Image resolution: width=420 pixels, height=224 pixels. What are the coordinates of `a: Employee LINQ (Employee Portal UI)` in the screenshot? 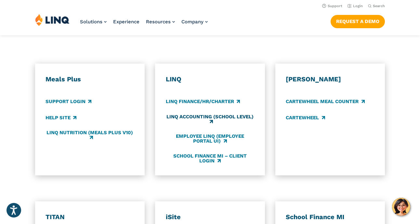 It's located at (210, 139).